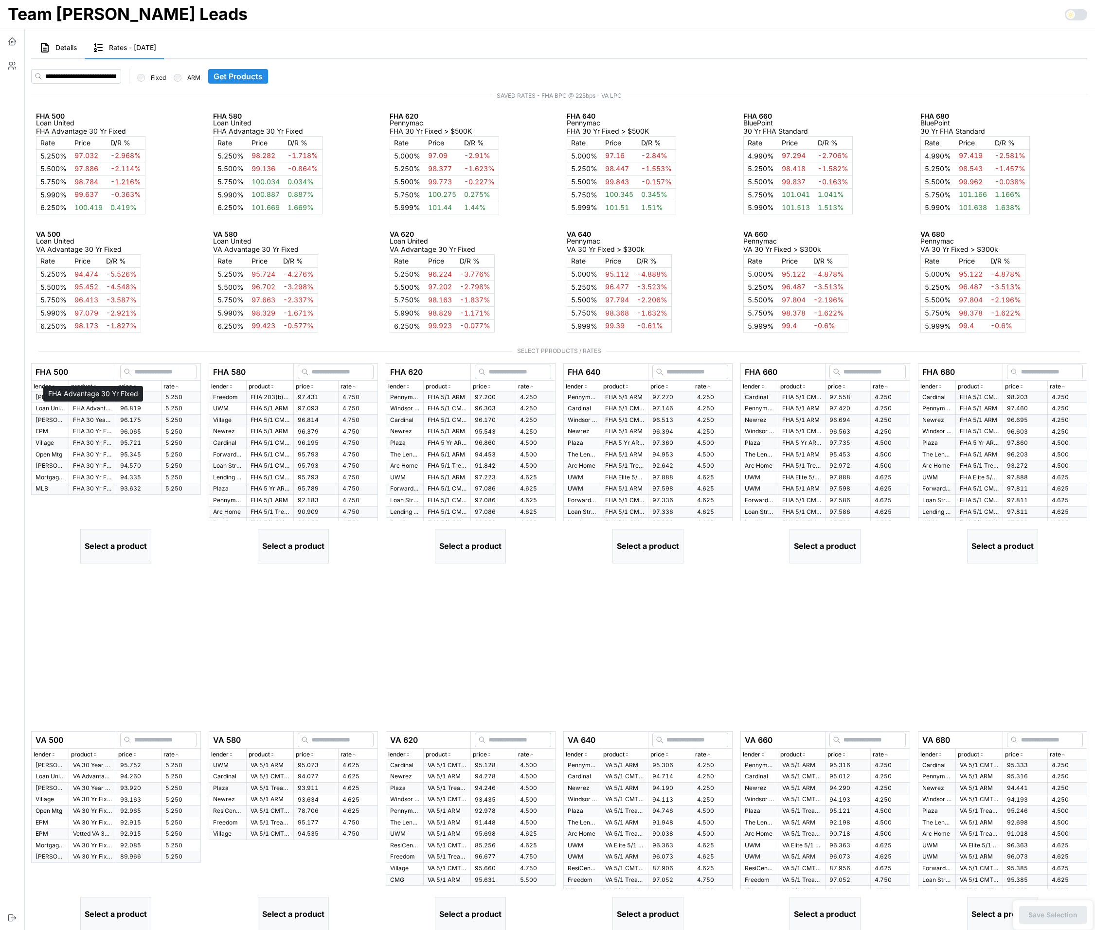 This screenshot has width=1095, height=930. I want to click on p: FHA 30 Yr Fixed > $500K, so click(621, 131).